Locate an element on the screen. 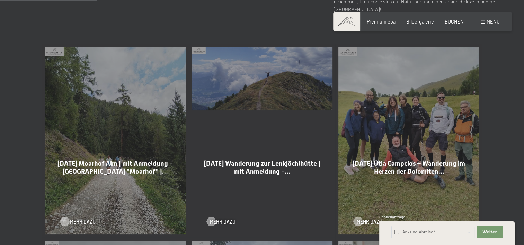 This screenshot has height=245, width=524. span: Menü is located at coordinates (493, 21).